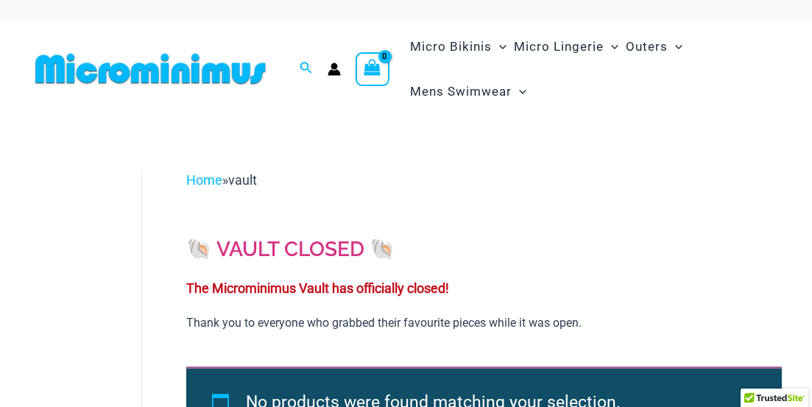 This screenshot has width=812, height=407. Describe the element at coordinates (372, 69) in the screenshot. I see `a: View Shopping Cart, empty` at that location.